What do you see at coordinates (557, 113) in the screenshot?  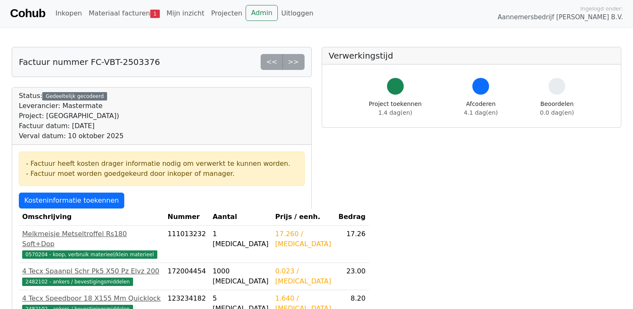 I see `span: 0.0 dag(en)` at bounding box center [557, 113].